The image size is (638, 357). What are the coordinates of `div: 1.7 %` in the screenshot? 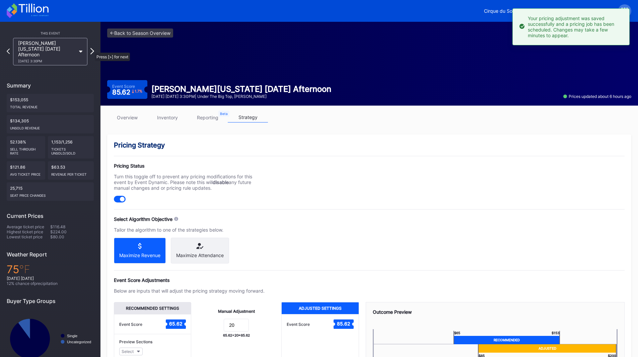 It's located at (138, 91).